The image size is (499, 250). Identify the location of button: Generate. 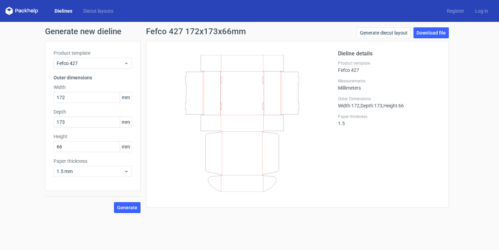
(127, 207).